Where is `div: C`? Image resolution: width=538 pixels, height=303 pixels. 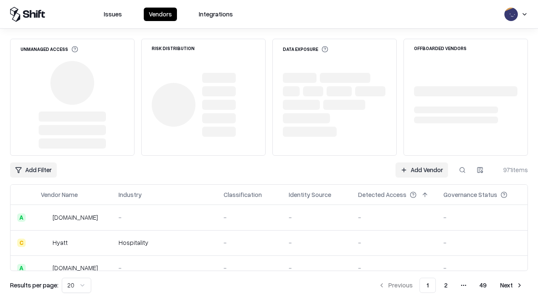 div: C is located at coordinates (21, 243).